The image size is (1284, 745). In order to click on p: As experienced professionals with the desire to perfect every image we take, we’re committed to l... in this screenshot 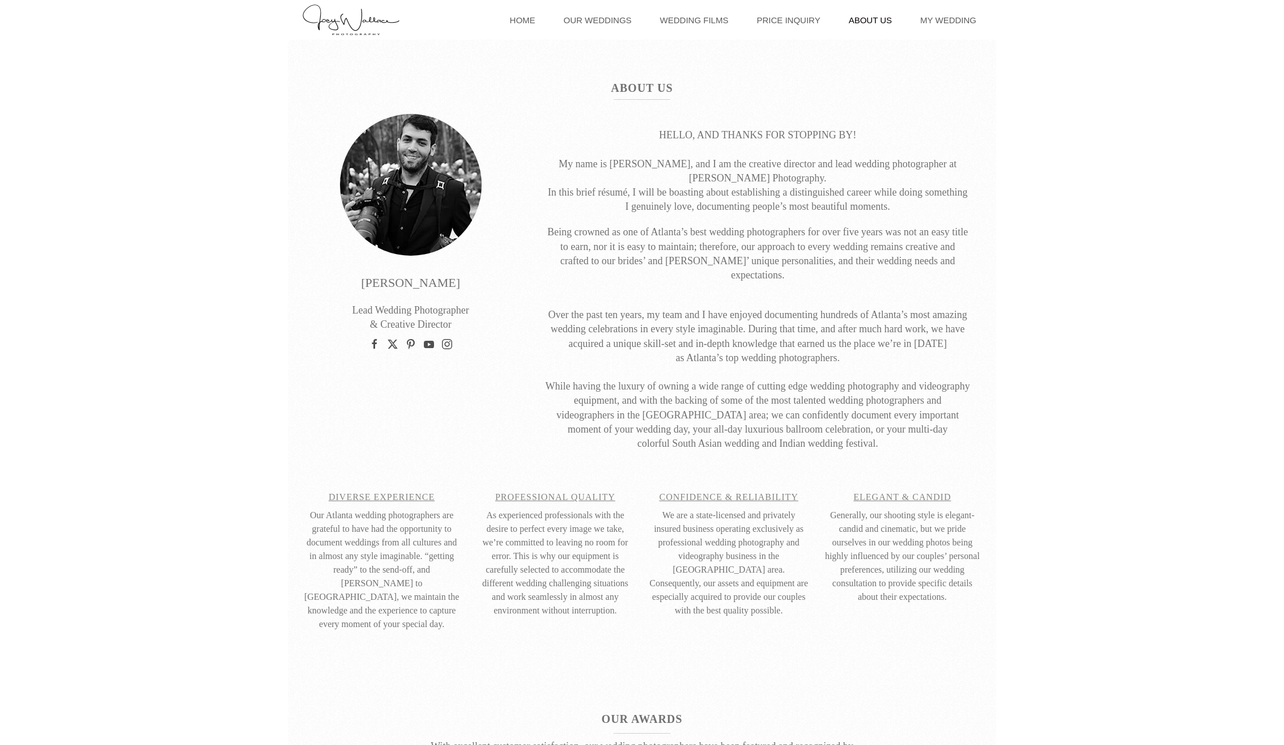, I will do `click(555, 563)`.